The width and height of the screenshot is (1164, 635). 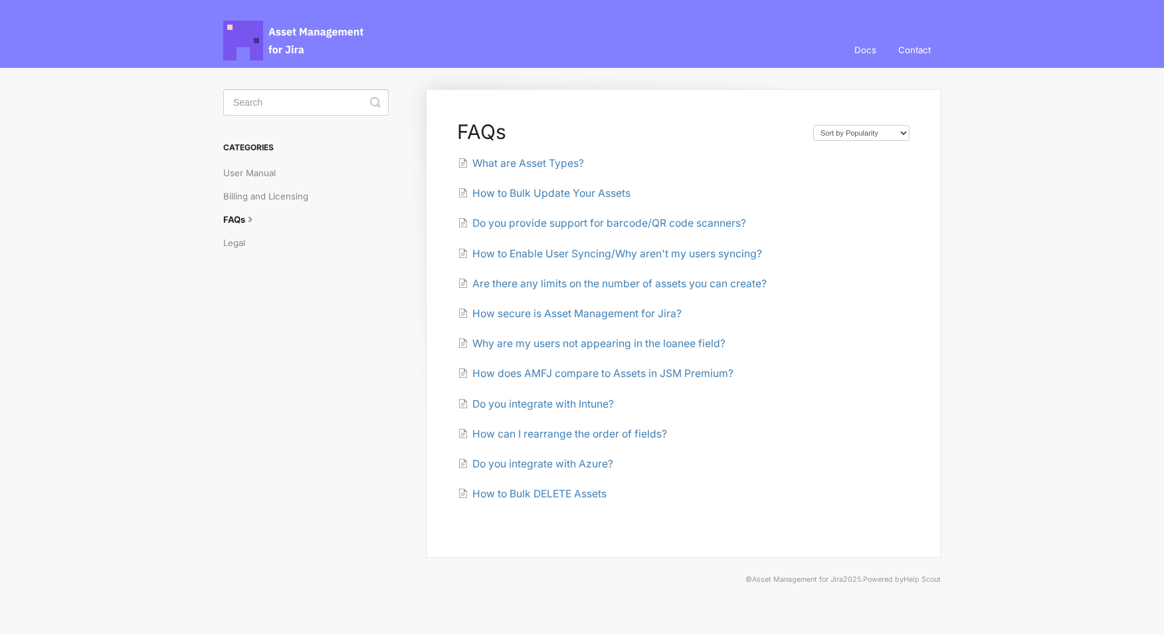 I want to click on a: User Manual, so click(x=252, y=173).